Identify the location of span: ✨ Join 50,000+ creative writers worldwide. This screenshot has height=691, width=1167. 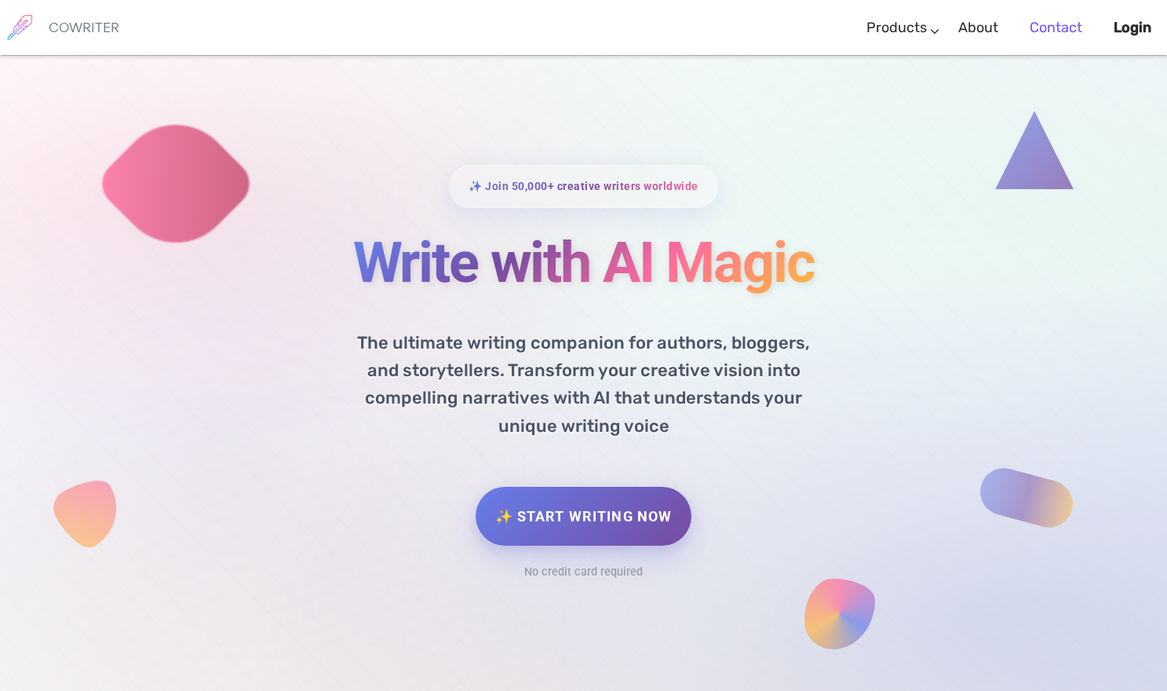
(583, 186).